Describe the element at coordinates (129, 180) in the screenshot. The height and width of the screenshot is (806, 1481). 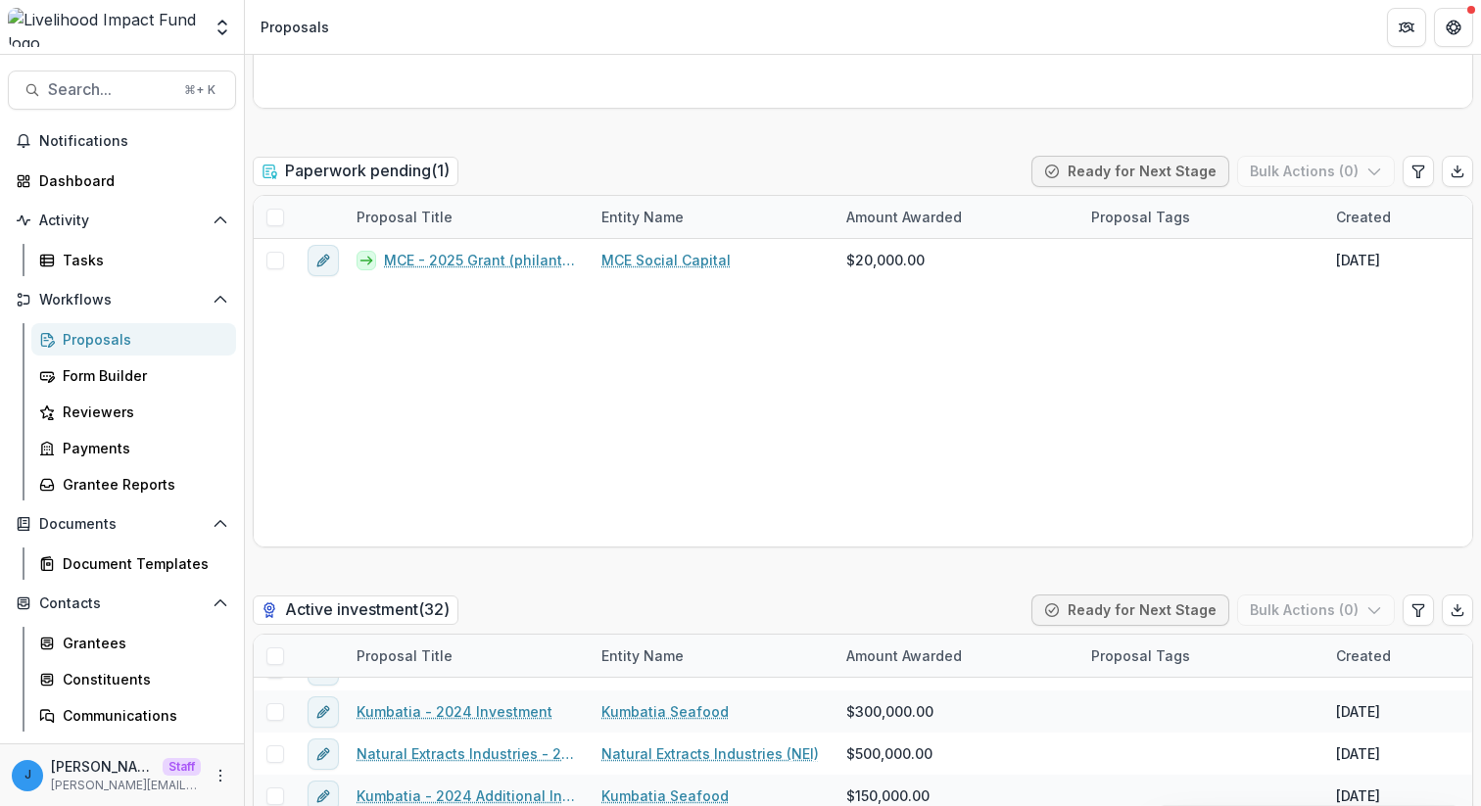
I see `div: Dashboard` at that location.